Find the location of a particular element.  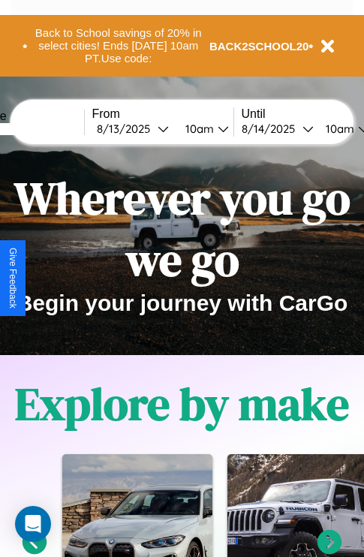

div: Give Feedback is located at coordinates (13, 278).